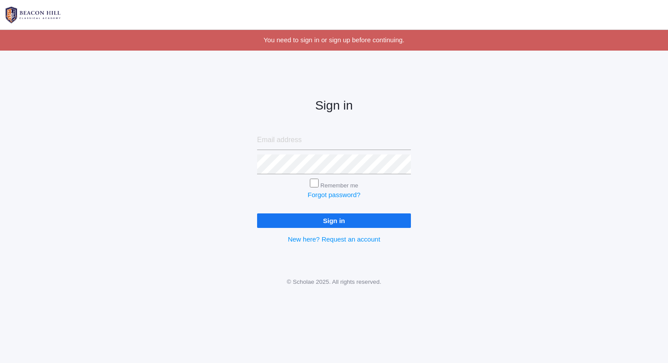 This screenshot has width=668, height=363. I want to click on label: Remember me, so click(339, 185).